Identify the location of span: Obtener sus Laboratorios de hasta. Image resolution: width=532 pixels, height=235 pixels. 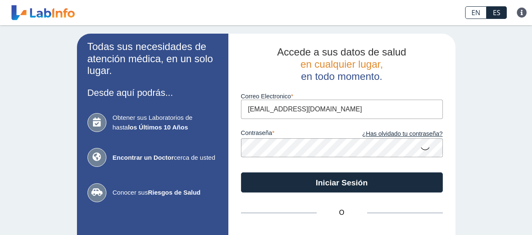
(165, 122).